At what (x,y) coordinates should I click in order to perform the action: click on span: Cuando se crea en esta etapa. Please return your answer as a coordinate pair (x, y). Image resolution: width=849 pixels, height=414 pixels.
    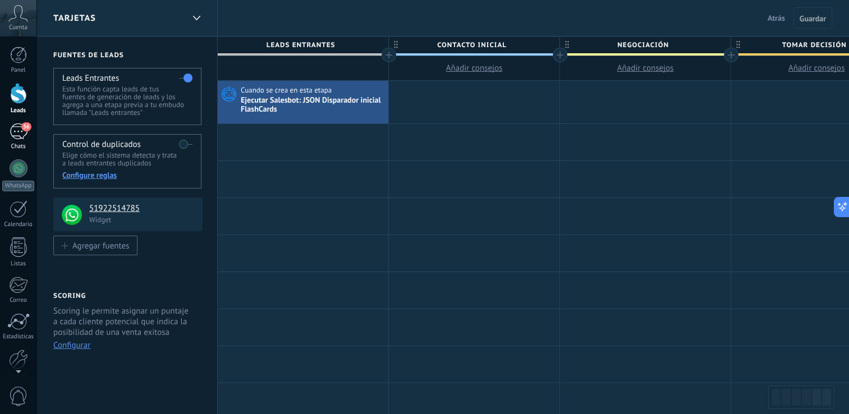
    Looking at the image, I should click on (287, 90).